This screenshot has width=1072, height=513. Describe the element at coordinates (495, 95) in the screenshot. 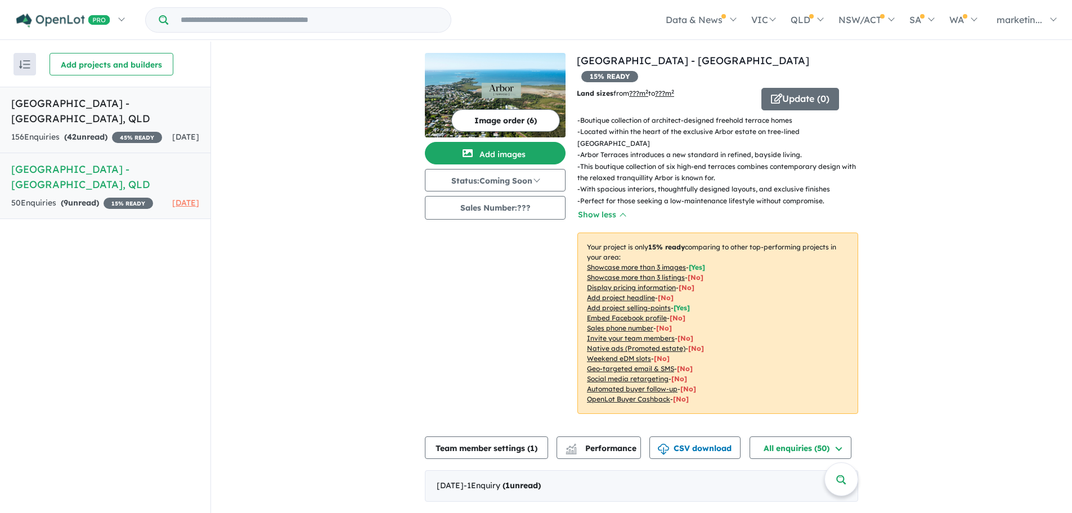

I see `img: Arbor Estate - Wellington Point` at that location.